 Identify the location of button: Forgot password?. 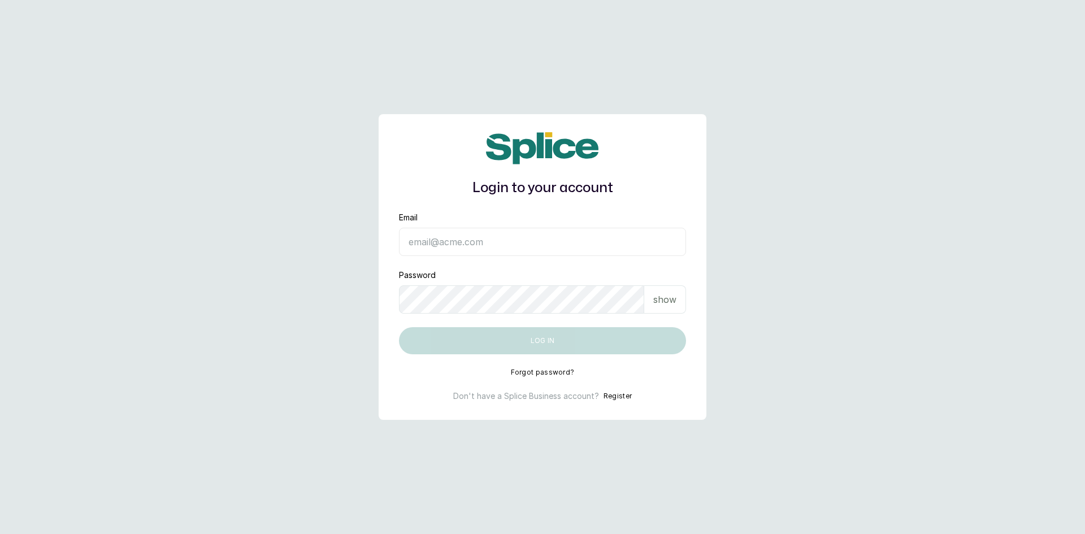
(542, 372).